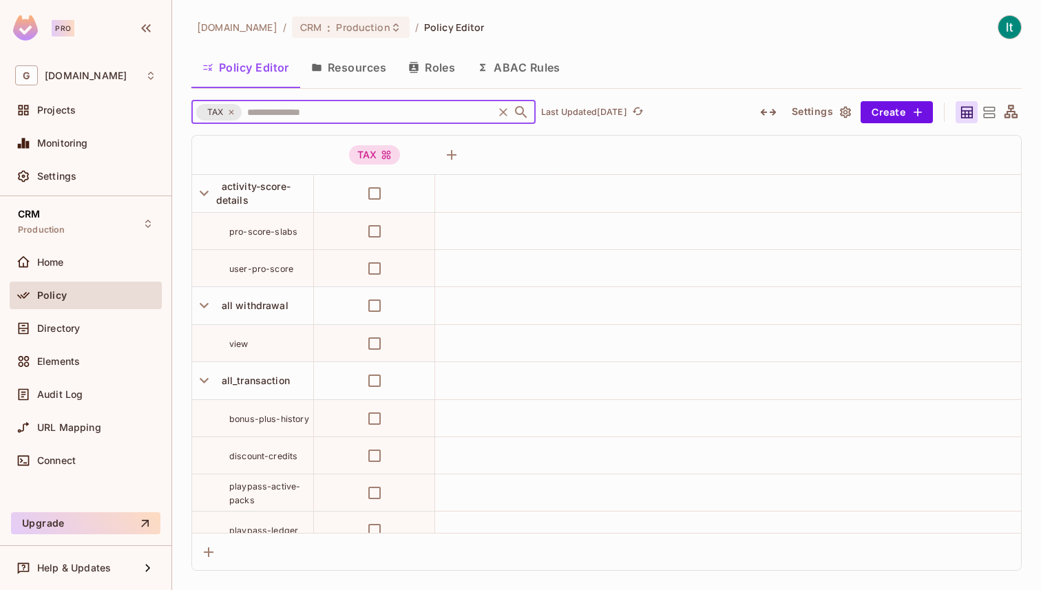 The image size is (1041, 590). Describe the element at coordinates (253, 380) in the screenshot. I see `span: all_transaction` at that location.